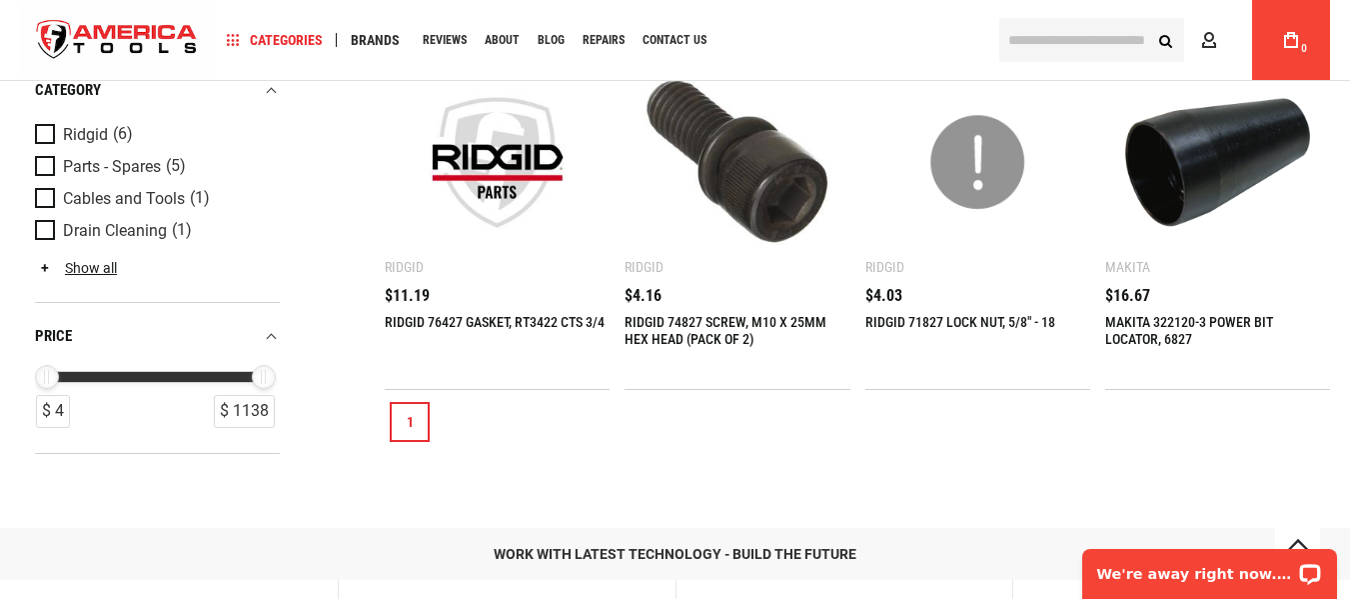  Describe the element at coordinates (1127, 267) in the screenshot. I see `div: Makita` at that location.